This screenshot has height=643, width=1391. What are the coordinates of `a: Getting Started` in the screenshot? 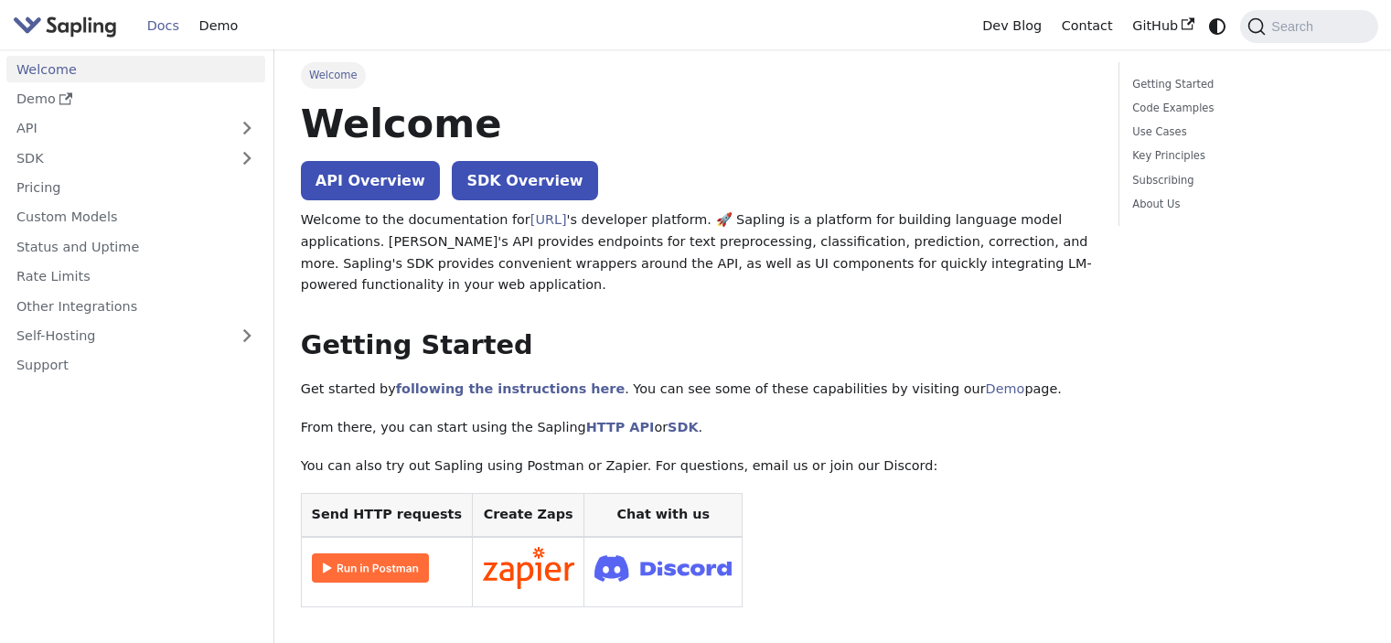 It's located at (1245, 84).